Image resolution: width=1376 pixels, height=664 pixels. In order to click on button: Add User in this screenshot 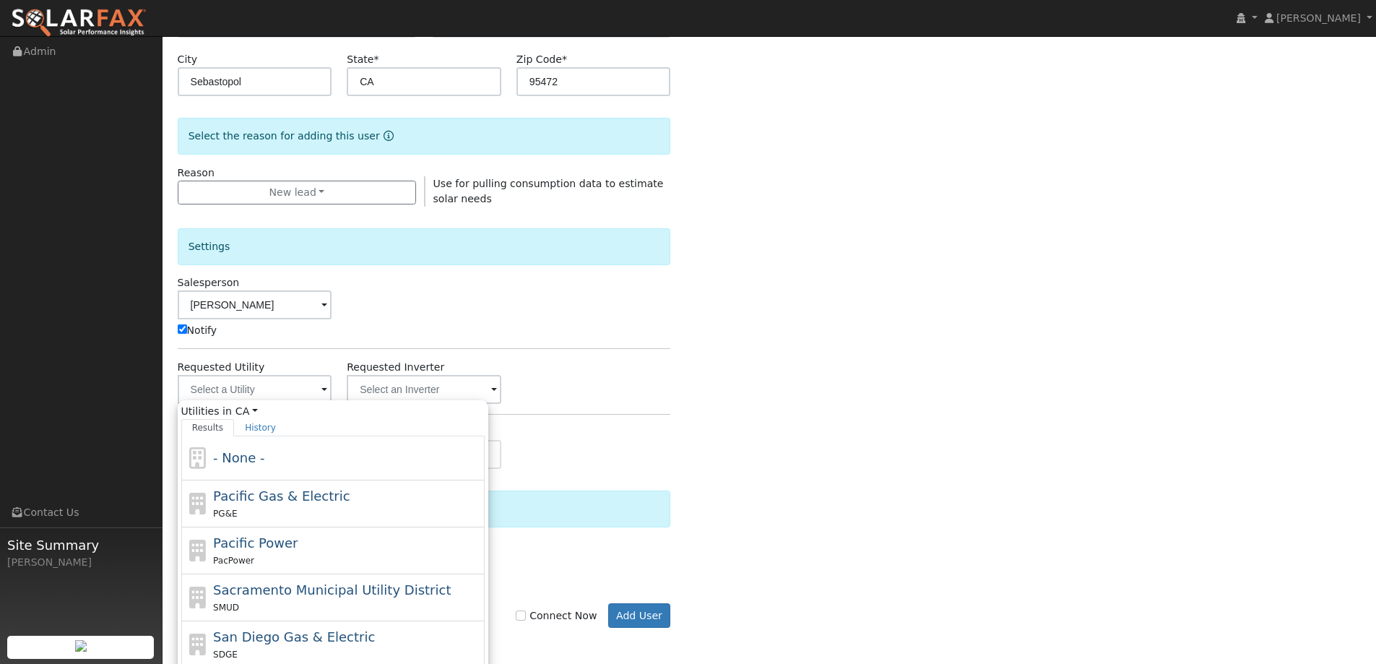, I will do `click(639, 616)`.